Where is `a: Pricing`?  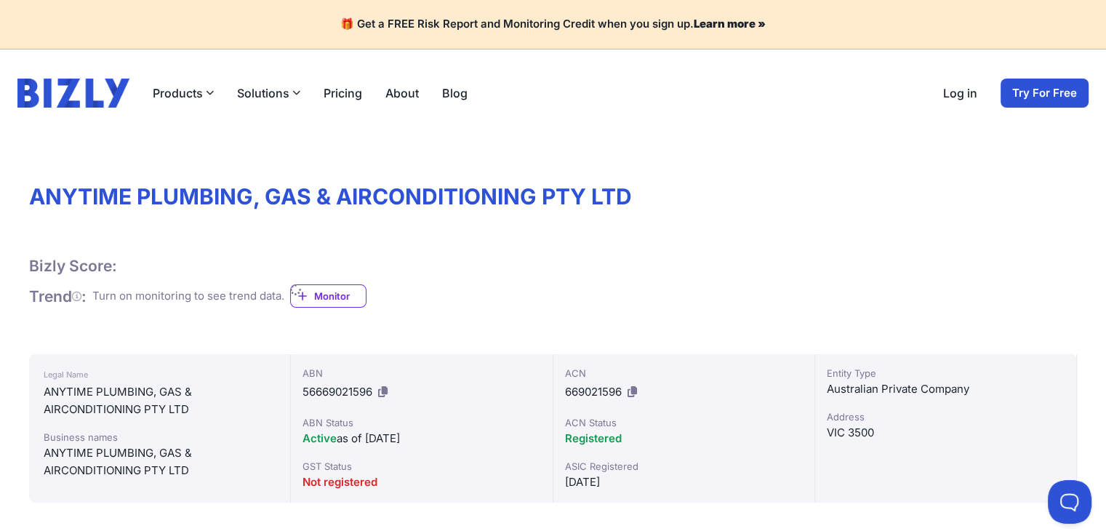
a: Pricing is located at coordinates (342, 93).